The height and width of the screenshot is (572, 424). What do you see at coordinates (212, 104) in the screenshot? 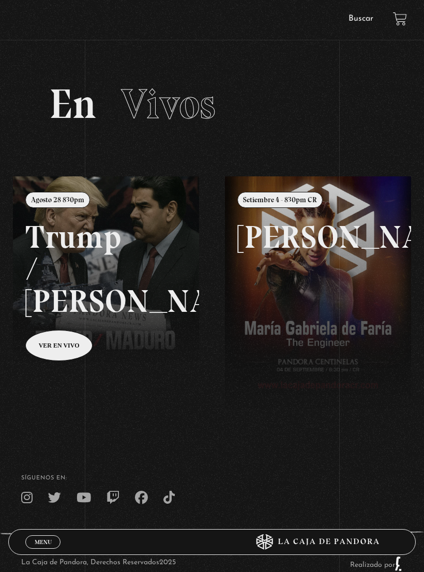
I see `h2: En` at bounding box center [212, 104].